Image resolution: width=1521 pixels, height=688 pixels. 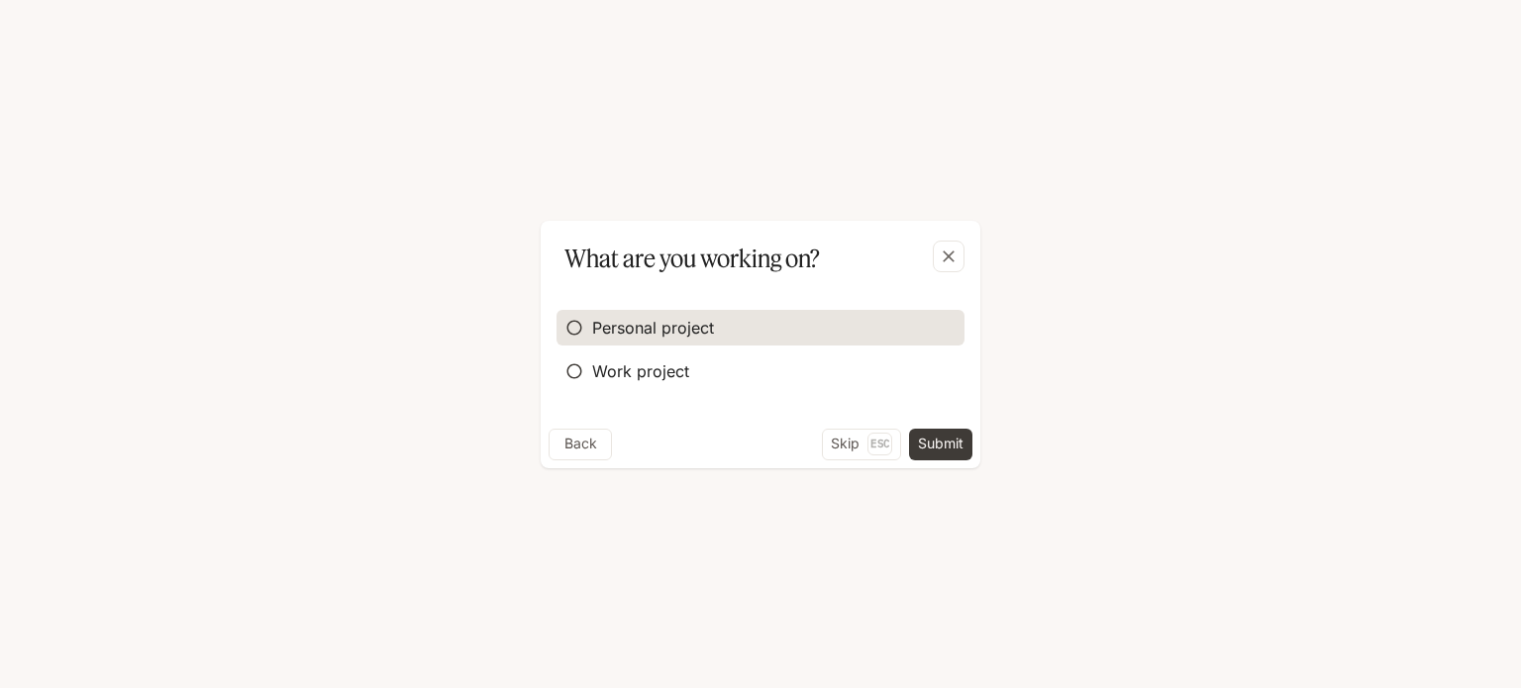 What do you see at coordinates (941, 445) in the screenshot?
I see `button: Submit` at bounding box center [941, 445].